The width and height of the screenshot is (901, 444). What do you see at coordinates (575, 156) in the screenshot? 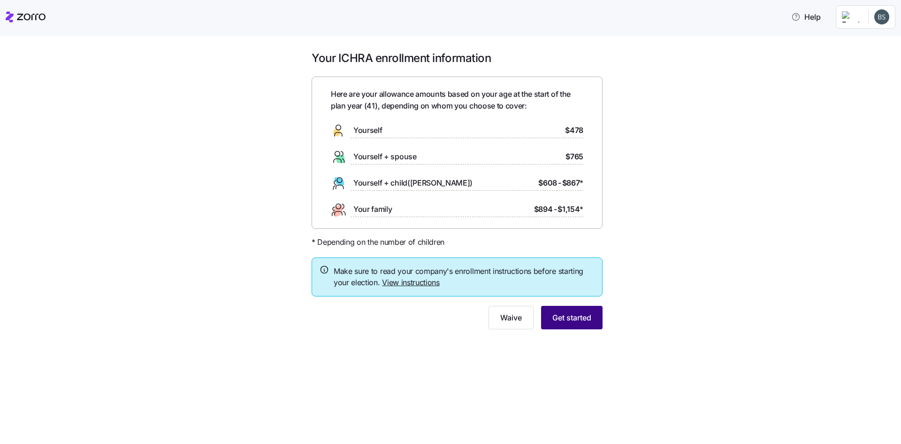
I see `span: $765` at bounding box center [575, 156].